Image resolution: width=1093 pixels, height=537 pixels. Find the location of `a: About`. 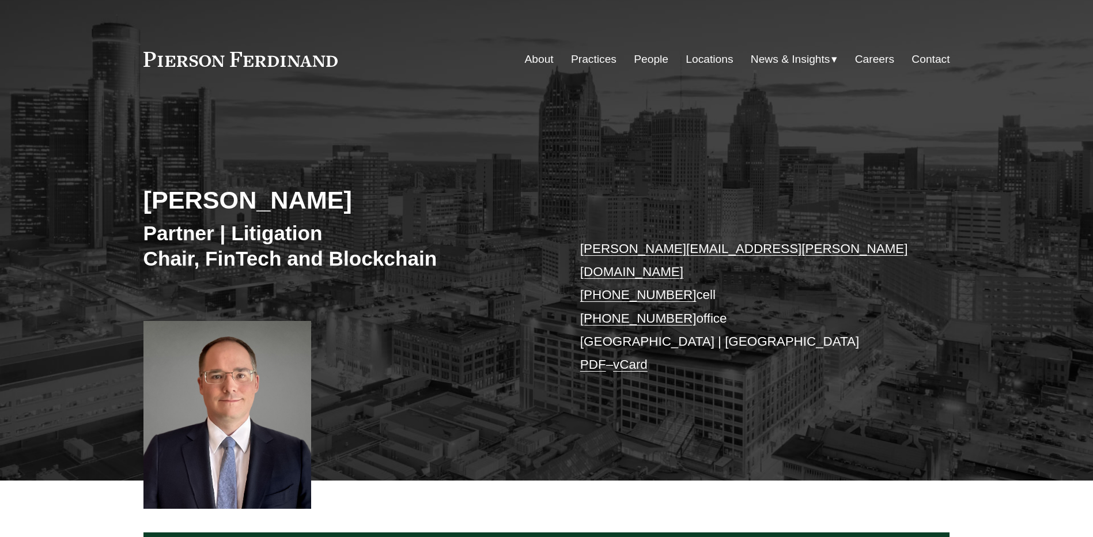

a: About is located at coordinates (539, 59).